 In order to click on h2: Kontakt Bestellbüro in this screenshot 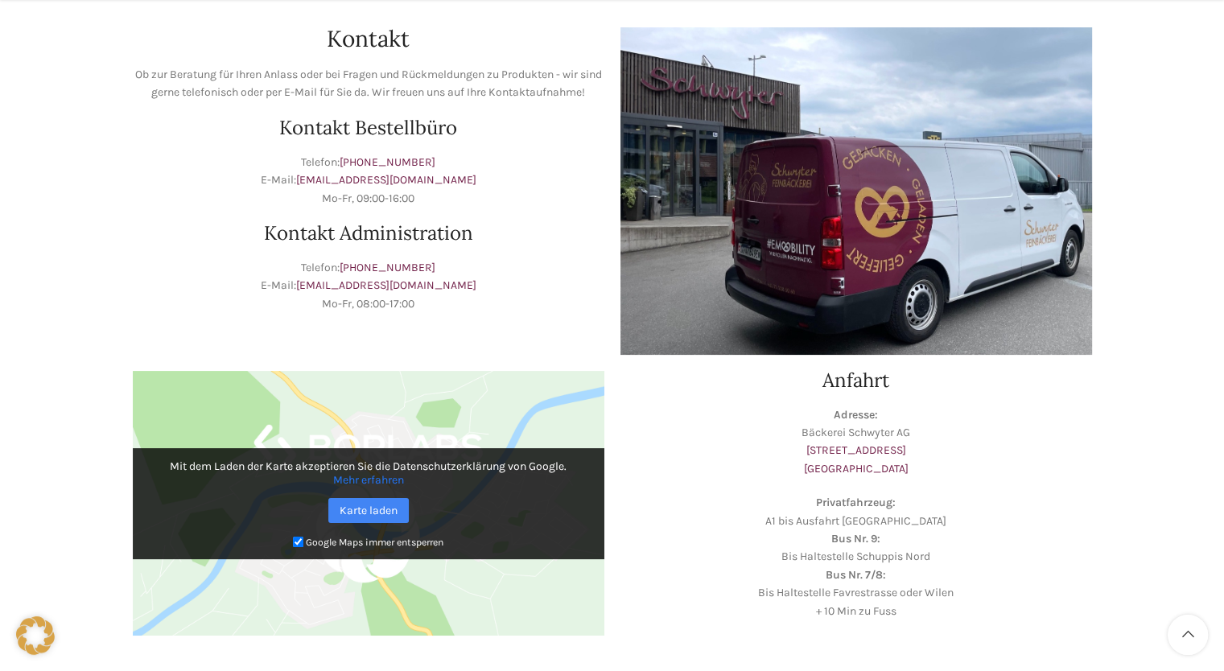, I will do `click(369, 128)`.